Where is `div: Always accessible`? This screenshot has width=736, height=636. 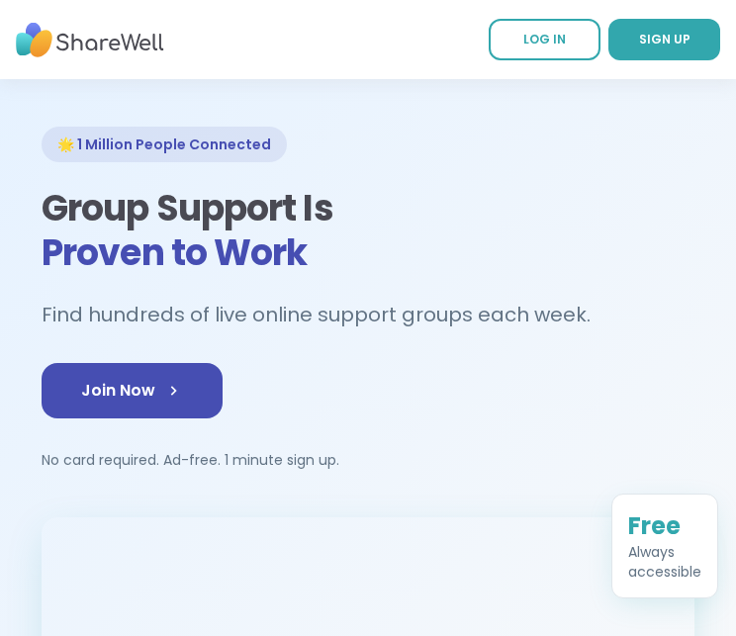
div: Always accessible is located at coordinates (665, 561).